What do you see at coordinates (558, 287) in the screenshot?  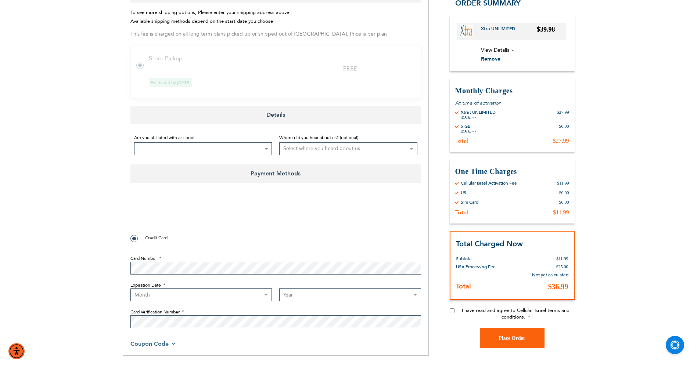 I see `span: $36.99` at bounding box center [558, 287].